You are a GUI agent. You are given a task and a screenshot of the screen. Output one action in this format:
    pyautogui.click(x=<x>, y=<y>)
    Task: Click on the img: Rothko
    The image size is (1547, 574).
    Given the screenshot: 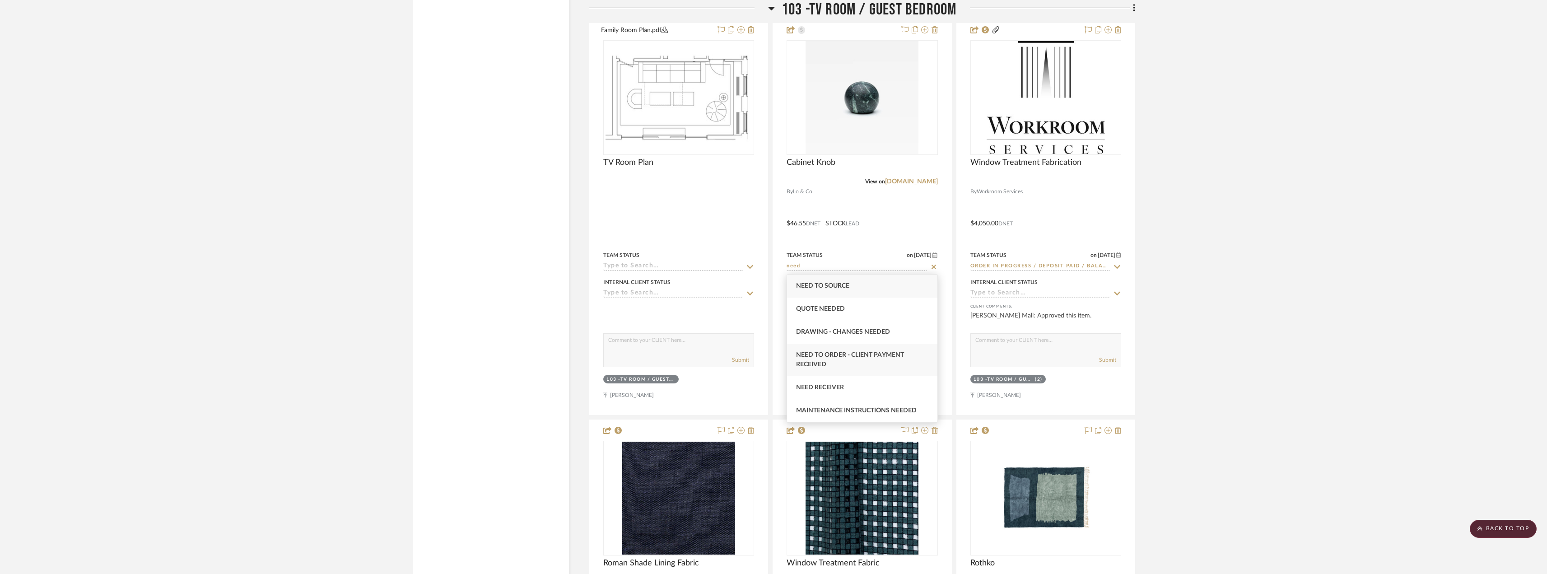 What is the action you would take?
    pyautogui.click(x=1046, y=498)
    